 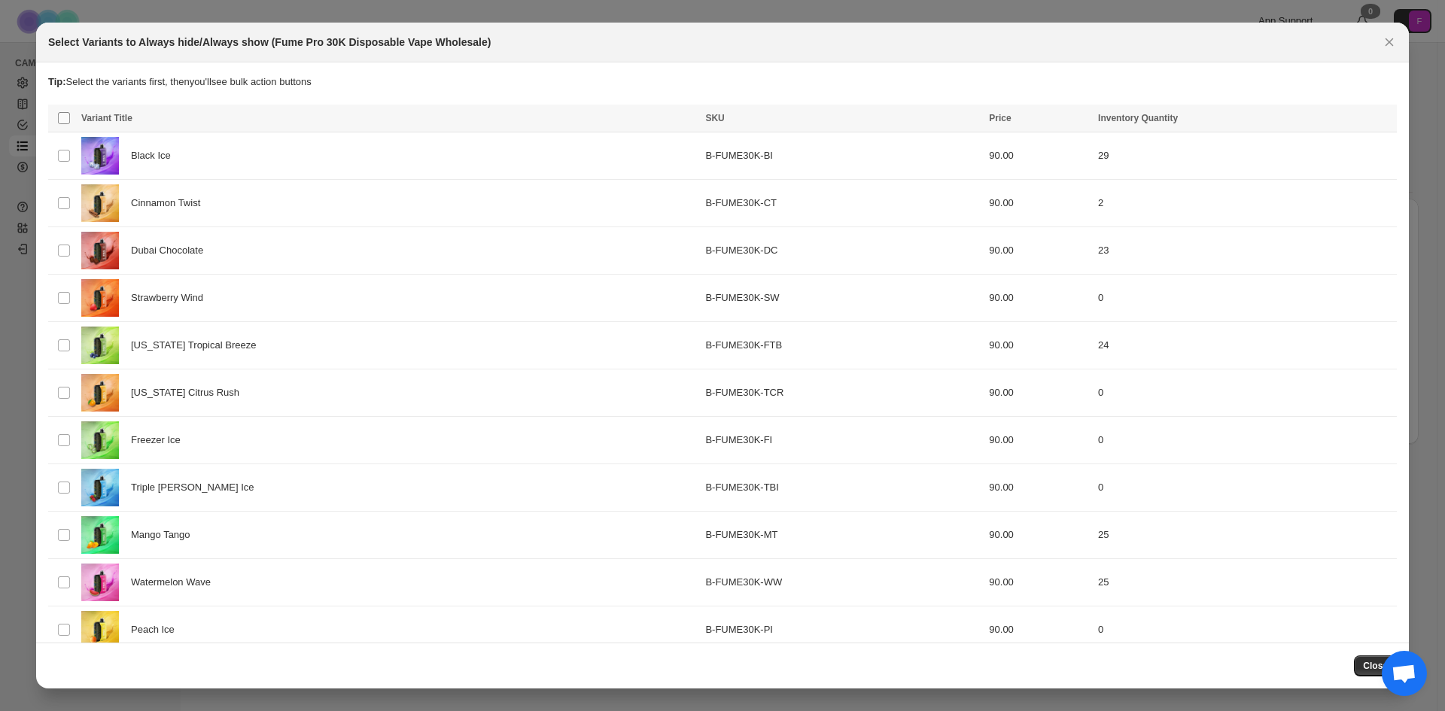 I want to click on span: Mango Tango, so click(x=164, y=535).